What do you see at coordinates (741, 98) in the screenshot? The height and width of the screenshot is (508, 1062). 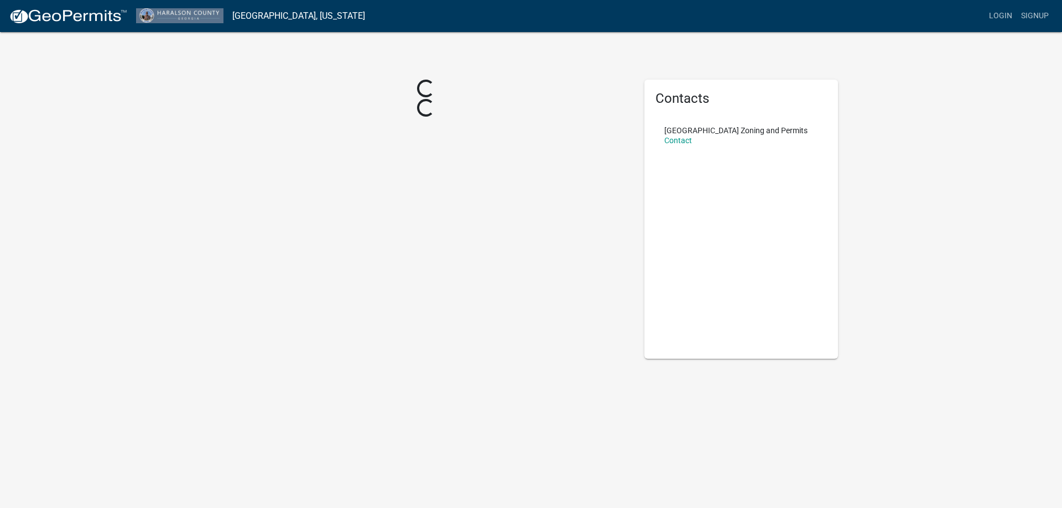 I see `h5: Contacts` at bounding box center [741, 98].